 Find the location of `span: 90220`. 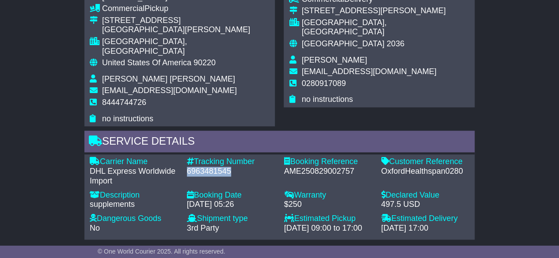

span: 90220 is located at coordinates (204, 63).